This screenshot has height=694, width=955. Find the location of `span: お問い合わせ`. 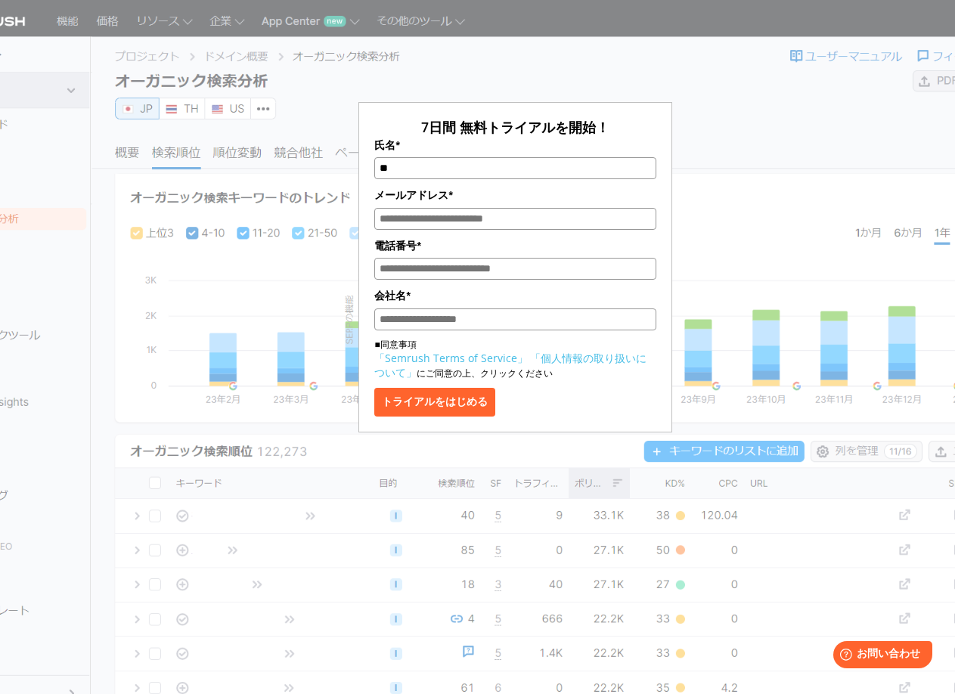

span: お問い合わせ is located at coordinates (68, 19).